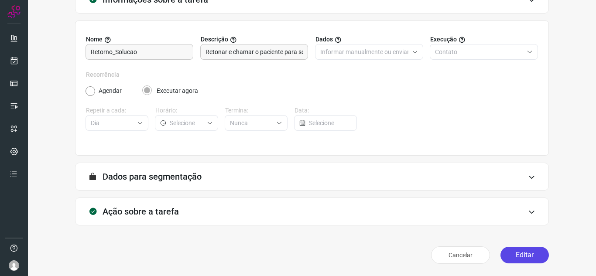 Image resolution: width=596 pixels, height=276 pixels. Describe the element at coordinates (312, 75) in the screenshot. I see `label: Recorrência` at that location.